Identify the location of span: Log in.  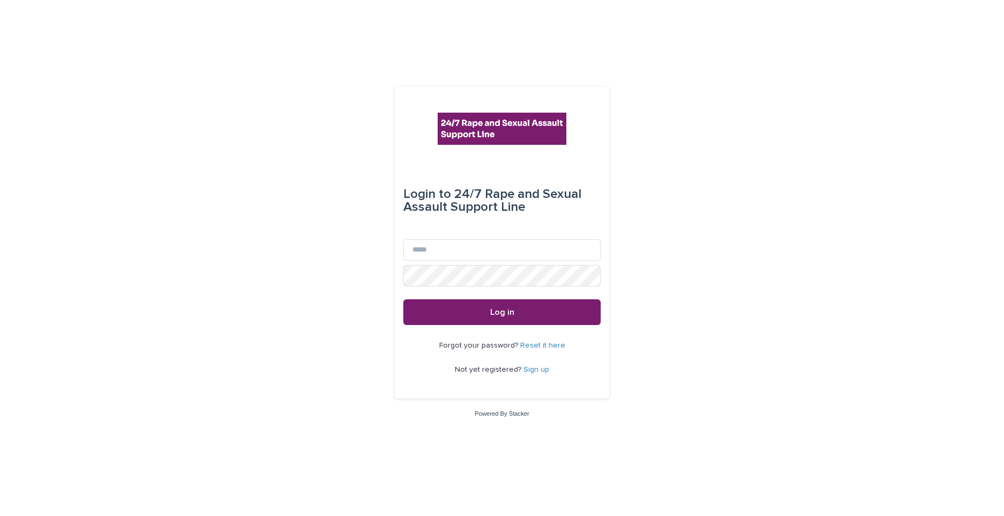
(502, 312).